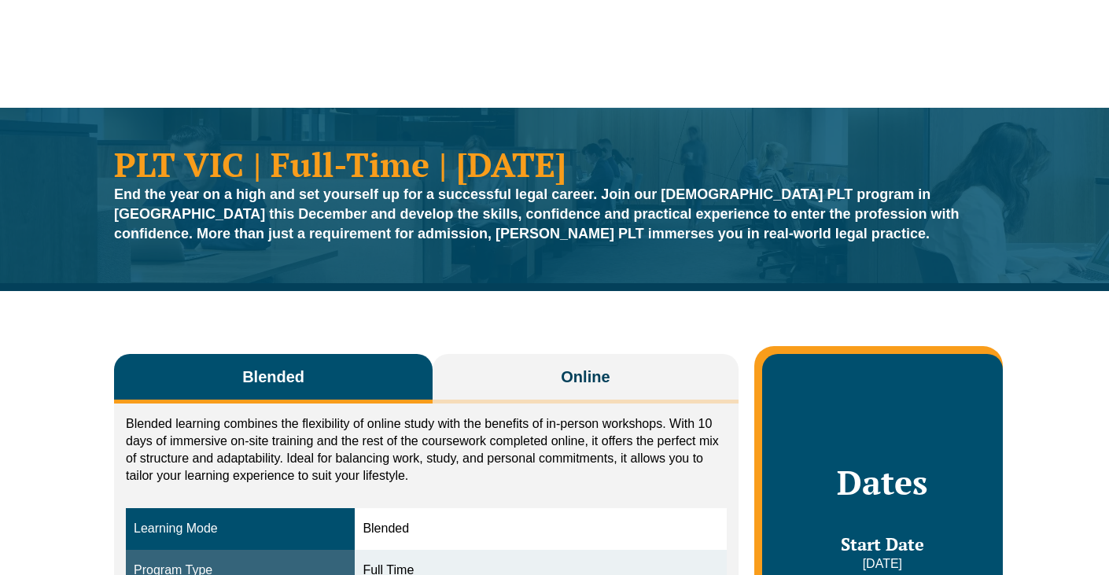  Describe the element at coordinates (426, 450) in the screenshot. I see `p: Blended learning combines the flexibility of online study with the benefits of in-person workshop...` at that location.